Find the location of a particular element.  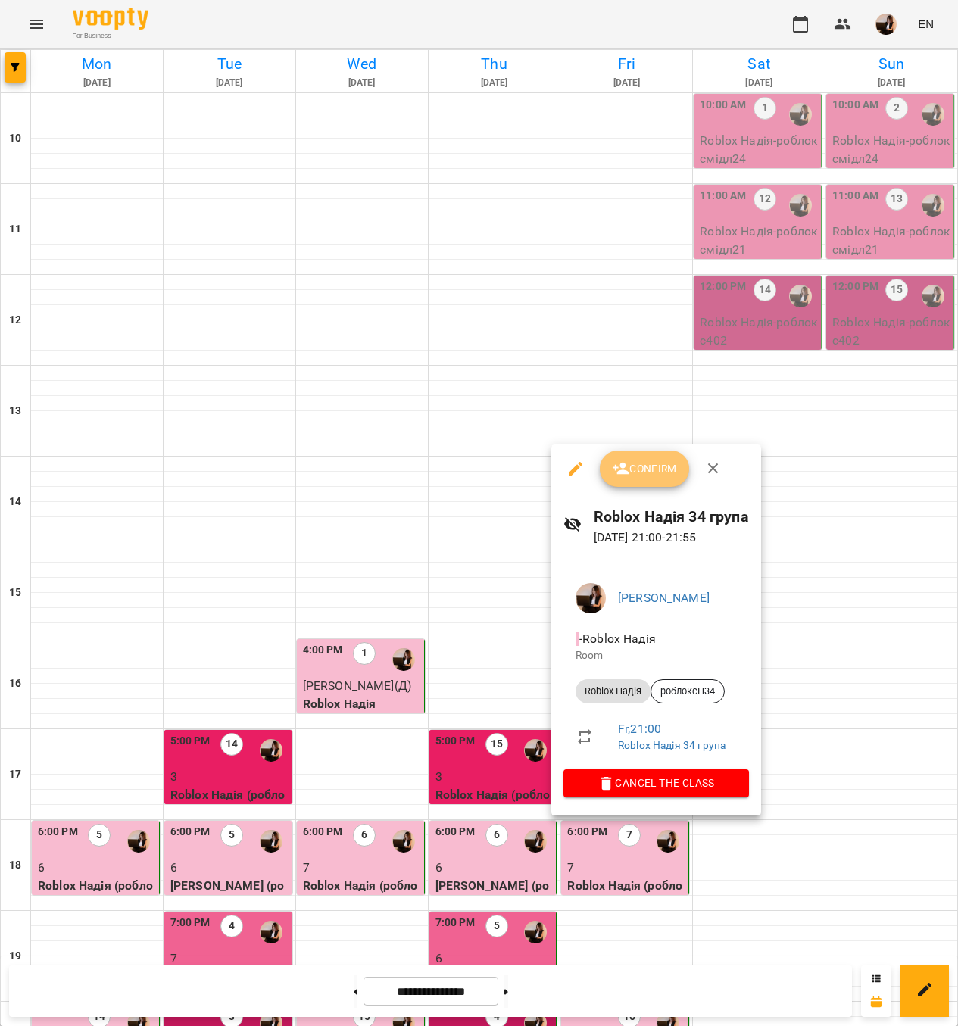

span: - Roblox Надія is located at coordinates (617, 639).